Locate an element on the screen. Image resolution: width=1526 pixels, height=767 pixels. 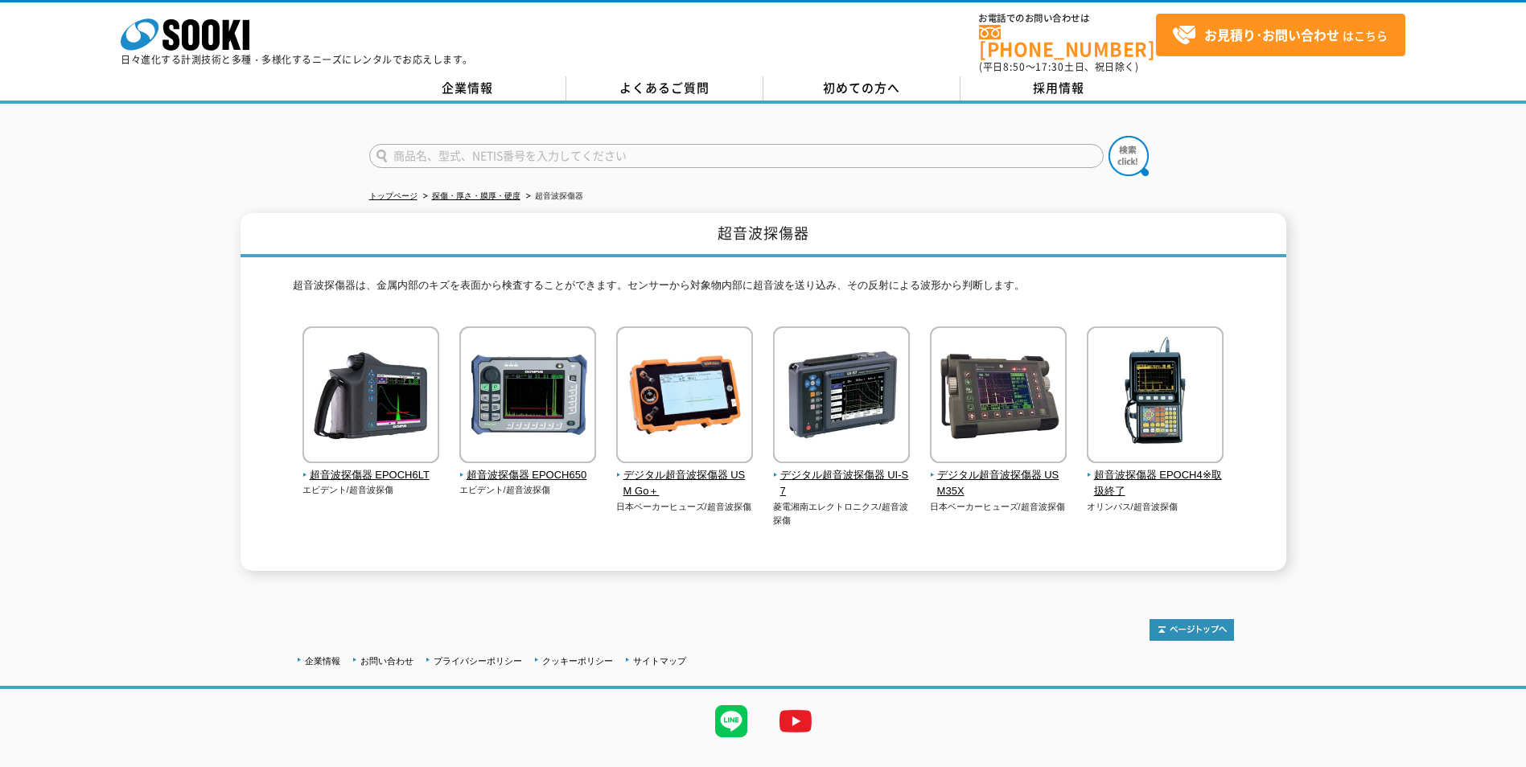
a: デジタル超音波探傷器 USM Go＋ is located at coordinates (684, 476).